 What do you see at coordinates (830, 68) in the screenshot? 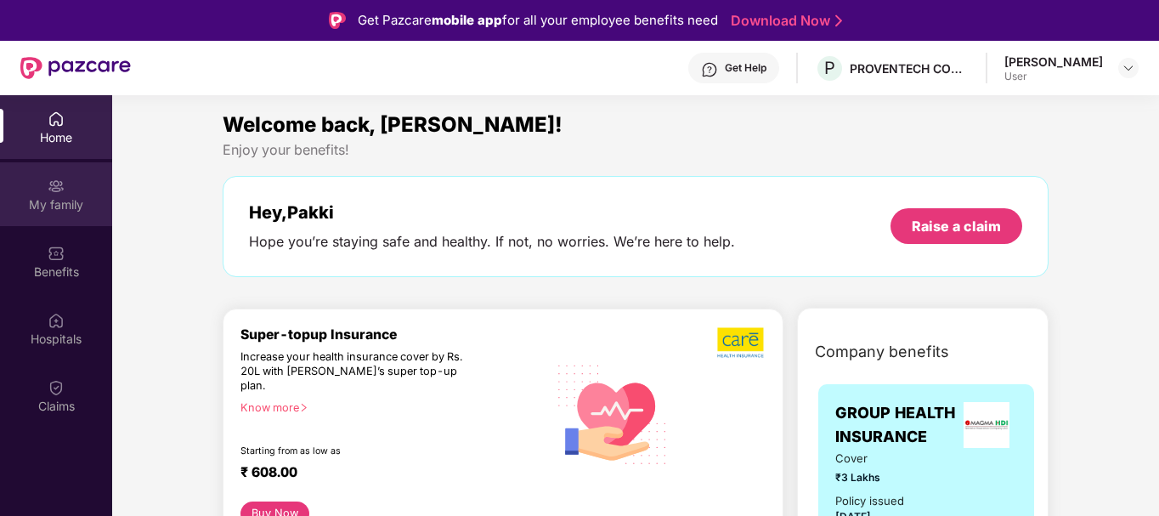
I see `span: P` at bounding box center [830, 68].